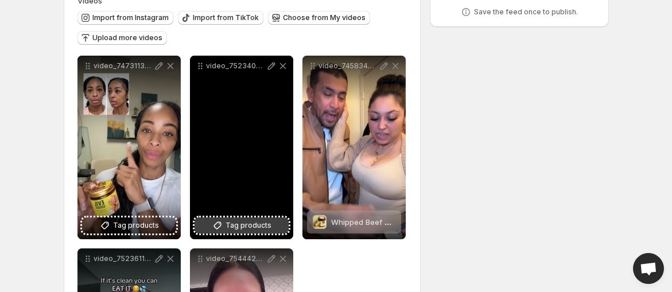  Describe the element at coordinates (320, 222) in the screenshot. I see `img: Whipped Beef Tallow & Manuka Honey Balm – Organic Moisturizer for Face, Body & Lips | Deep Hydrat...` at that location.